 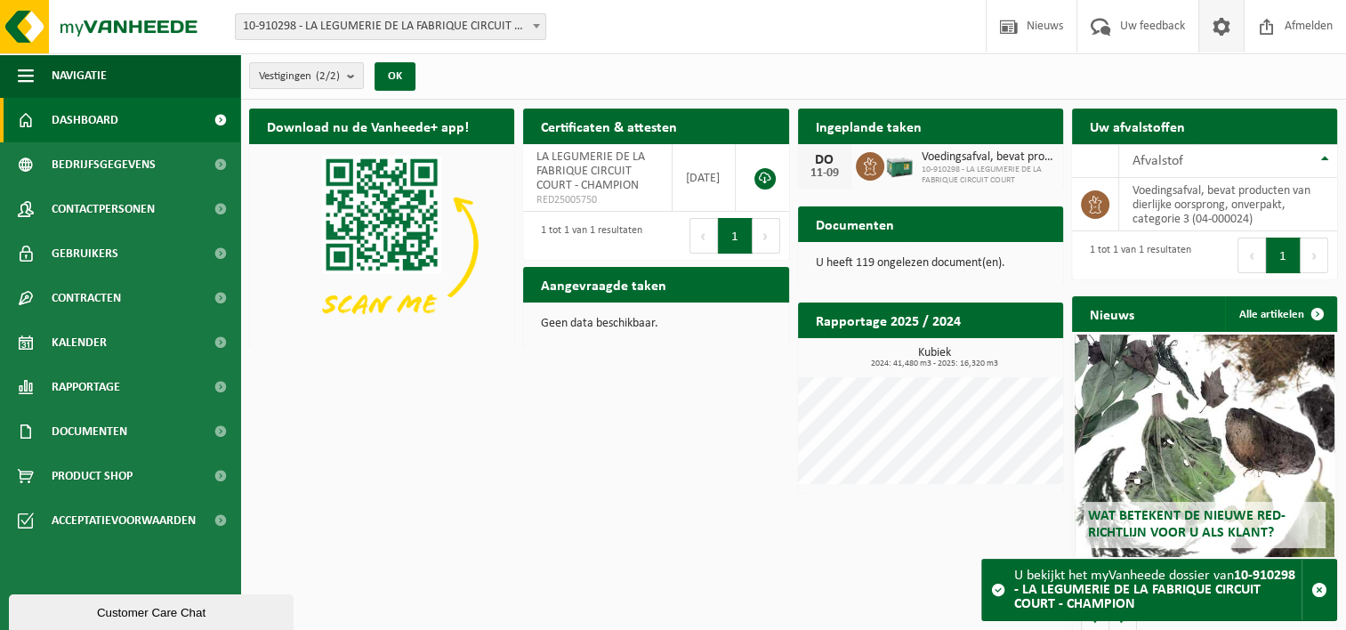 I want to click on div: DO, so click(x=825, y=160).